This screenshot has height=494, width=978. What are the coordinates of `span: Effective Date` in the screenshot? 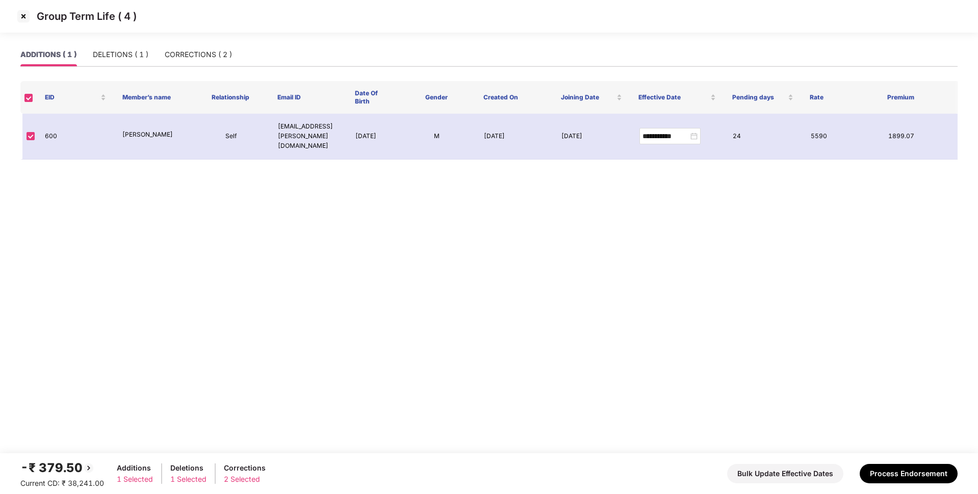 It's located at (673, 97).